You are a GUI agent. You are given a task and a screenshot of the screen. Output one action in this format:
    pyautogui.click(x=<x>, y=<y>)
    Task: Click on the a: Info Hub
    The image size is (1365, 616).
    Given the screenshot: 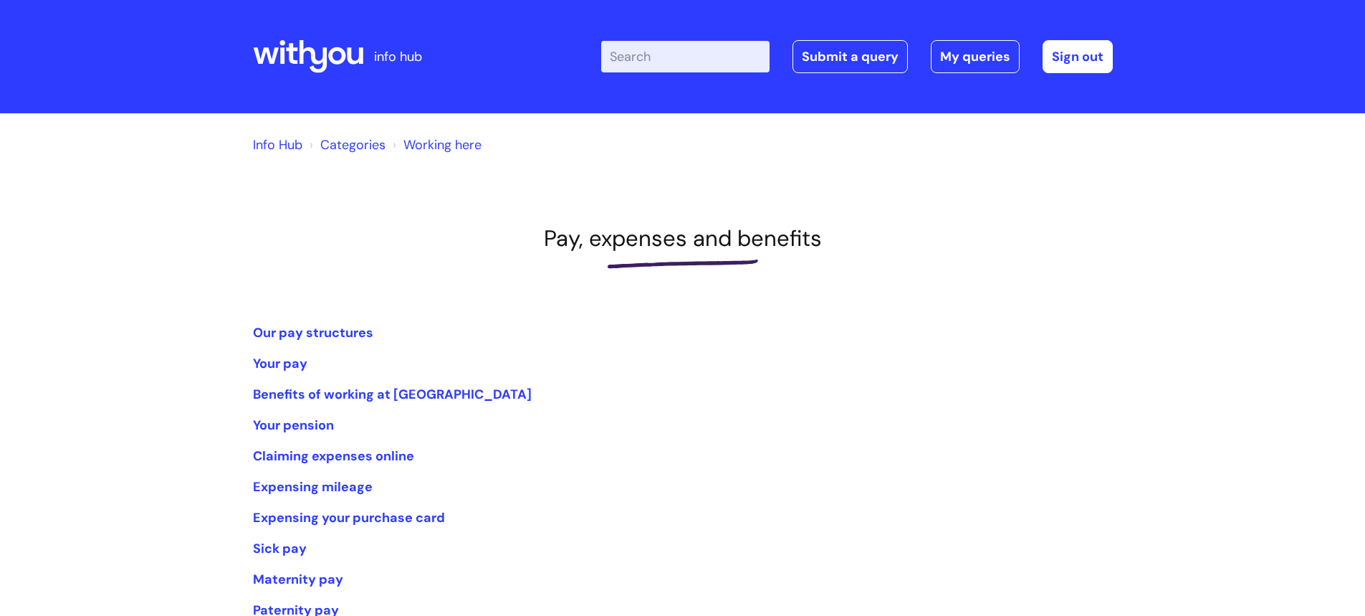 What is the action you would take?
    pyautogui.click(x=277, y=145)
    